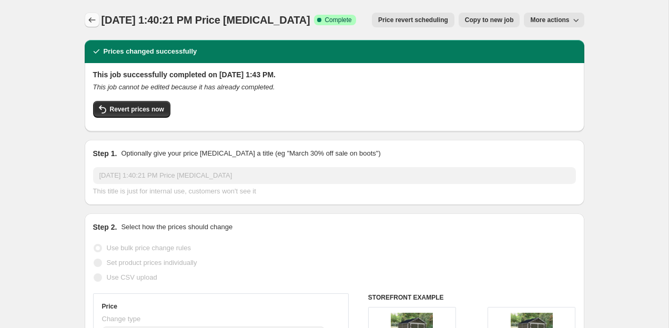 This screenshot has width=669, height=328. I want to click on span: Complete, so click(338, 20).